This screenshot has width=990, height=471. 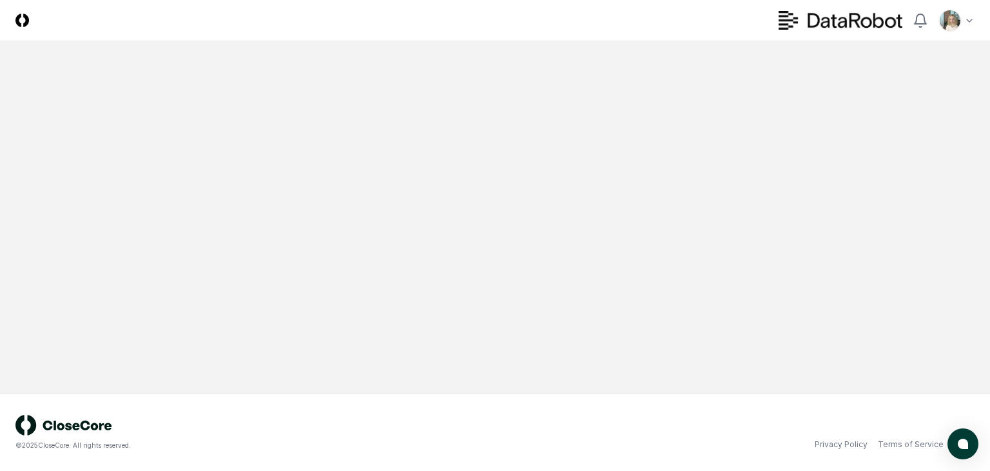 What do you see at coordinates (841, 444) in the screenshot?
I see `a: Privacy Policy` at bounding box center [841, 444].